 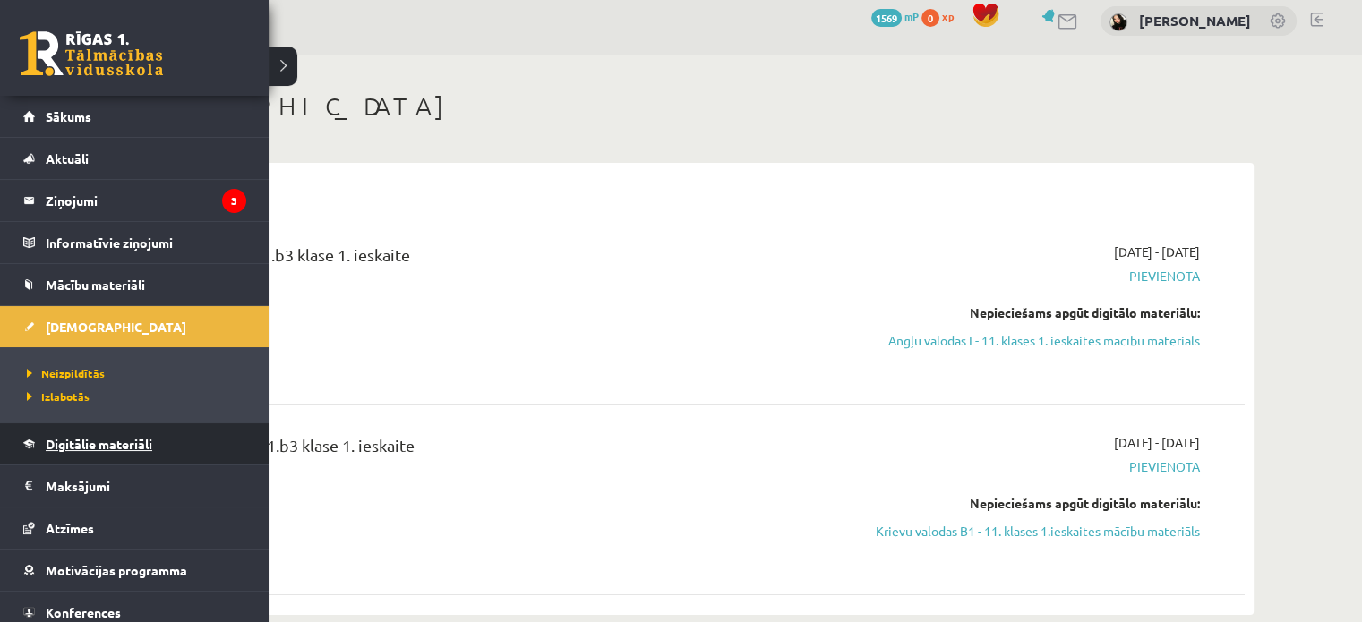 What do you see at coordinates (942, 16) in the screenshot?
I see `a: 0 xp` at bounding box center [942, 16].